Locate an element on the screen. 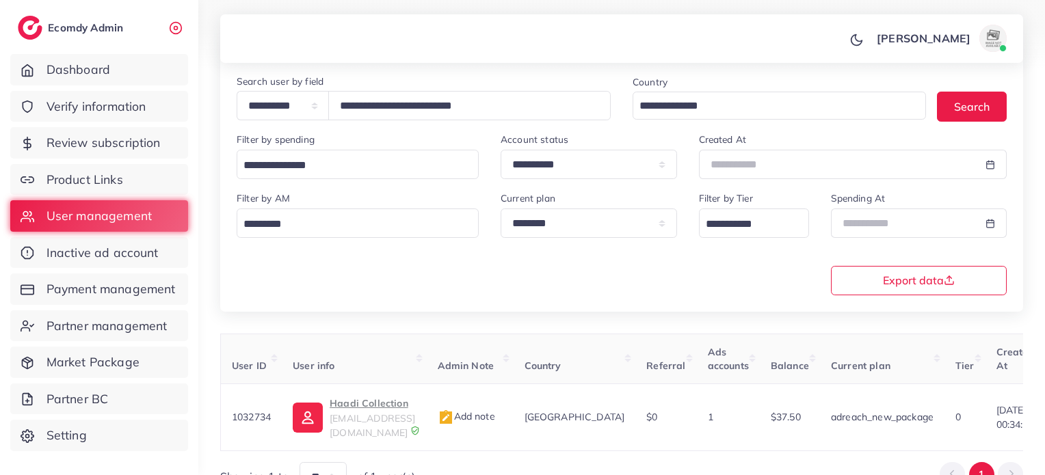  span: 1032734 is located at coordinates (251, 417).